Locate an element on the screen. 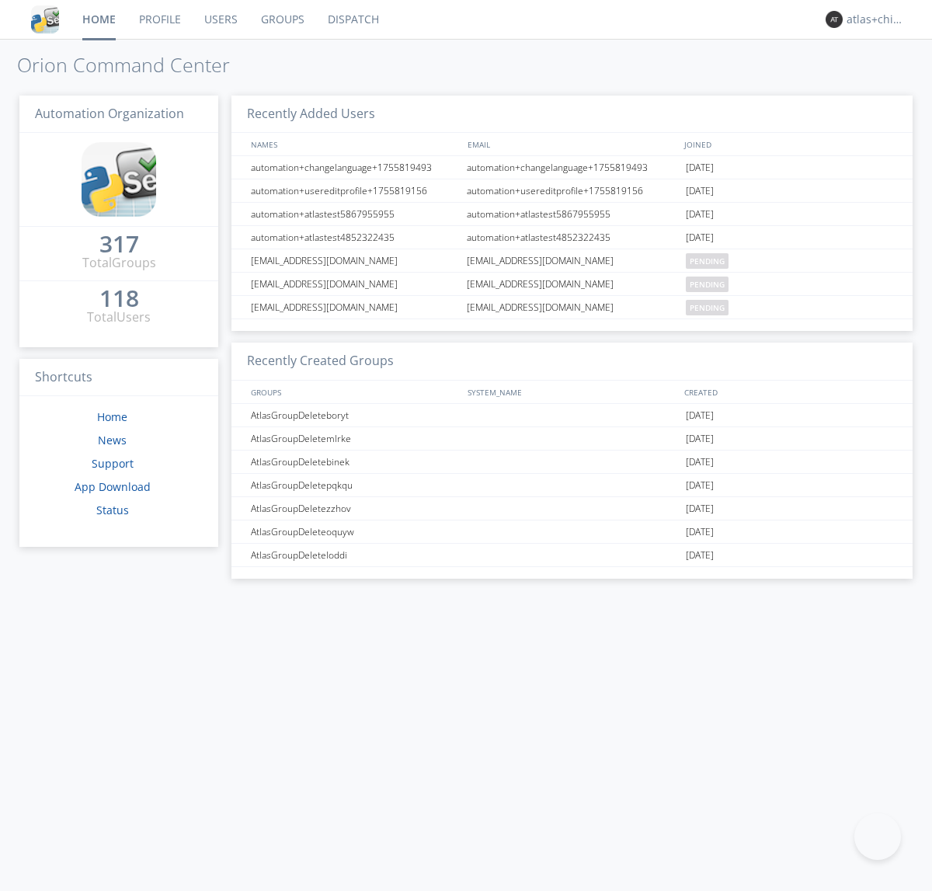 The image size is (932, 891). a: Home is located at coordinates (112, 416).